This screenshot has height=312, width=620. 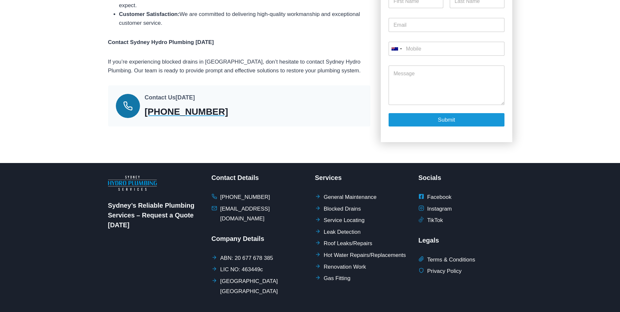 I want to click on span: Service Locating, so click(x=345, y=220).